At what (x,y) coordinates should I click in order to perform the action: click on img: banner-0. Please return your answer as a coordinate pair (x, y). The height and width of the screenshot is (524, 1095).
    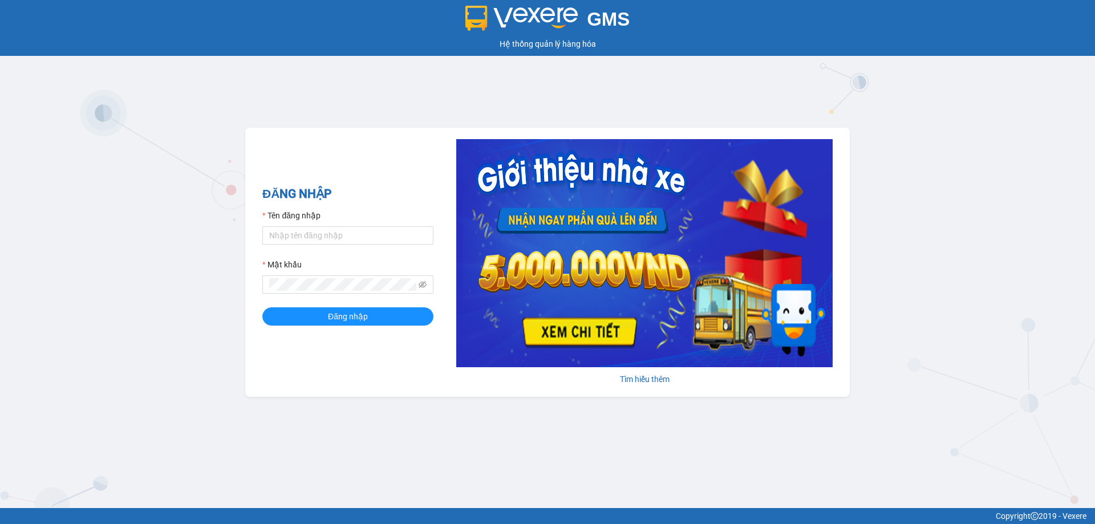
    Looking at the image, I should click on (644, 253).